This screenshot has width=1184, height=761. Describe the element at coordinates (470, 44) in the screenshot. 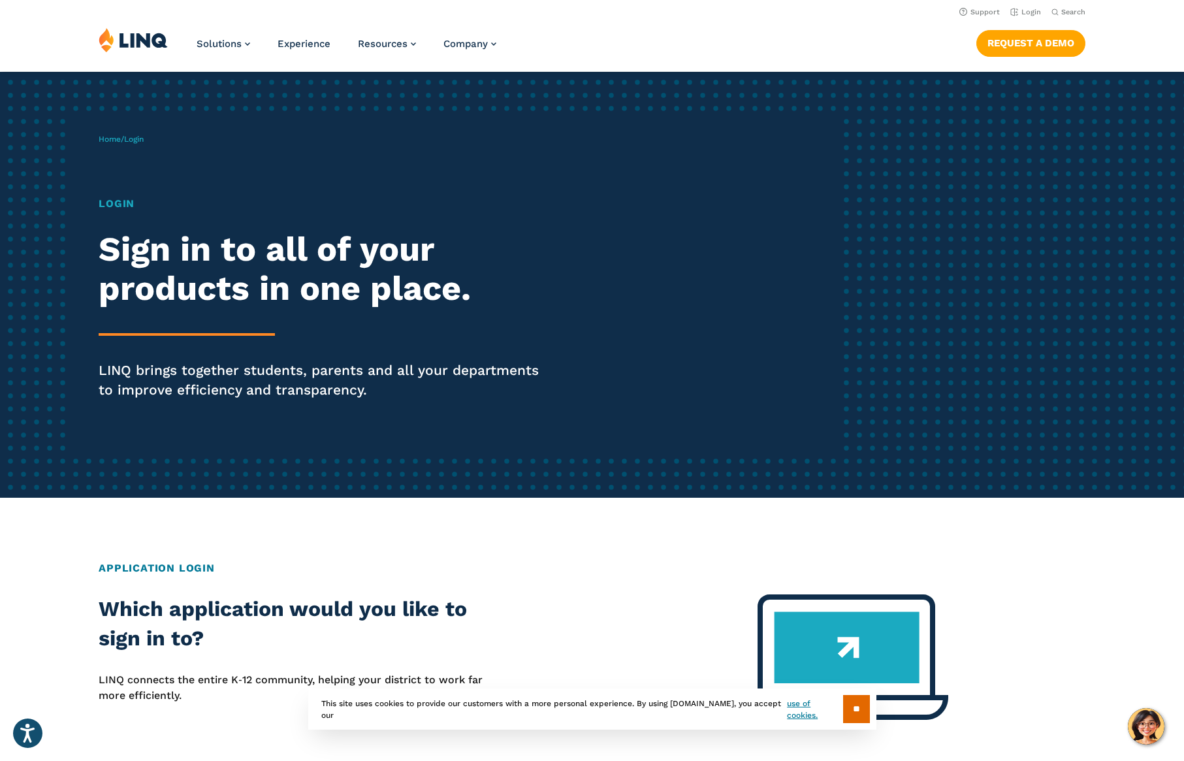

I see `a: Company` at that location.